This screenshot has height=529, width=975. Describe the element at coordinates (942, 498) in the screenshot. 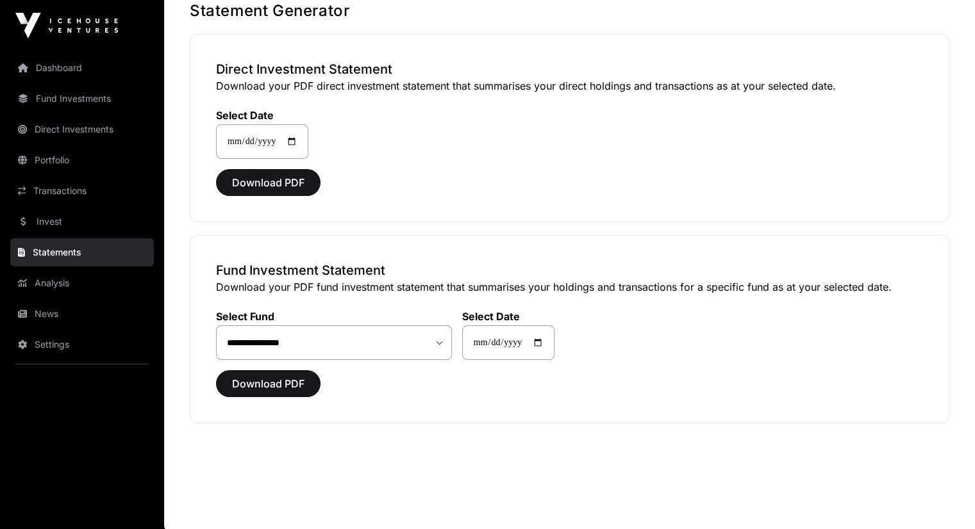

I see `div: Chat Widget` at that location.